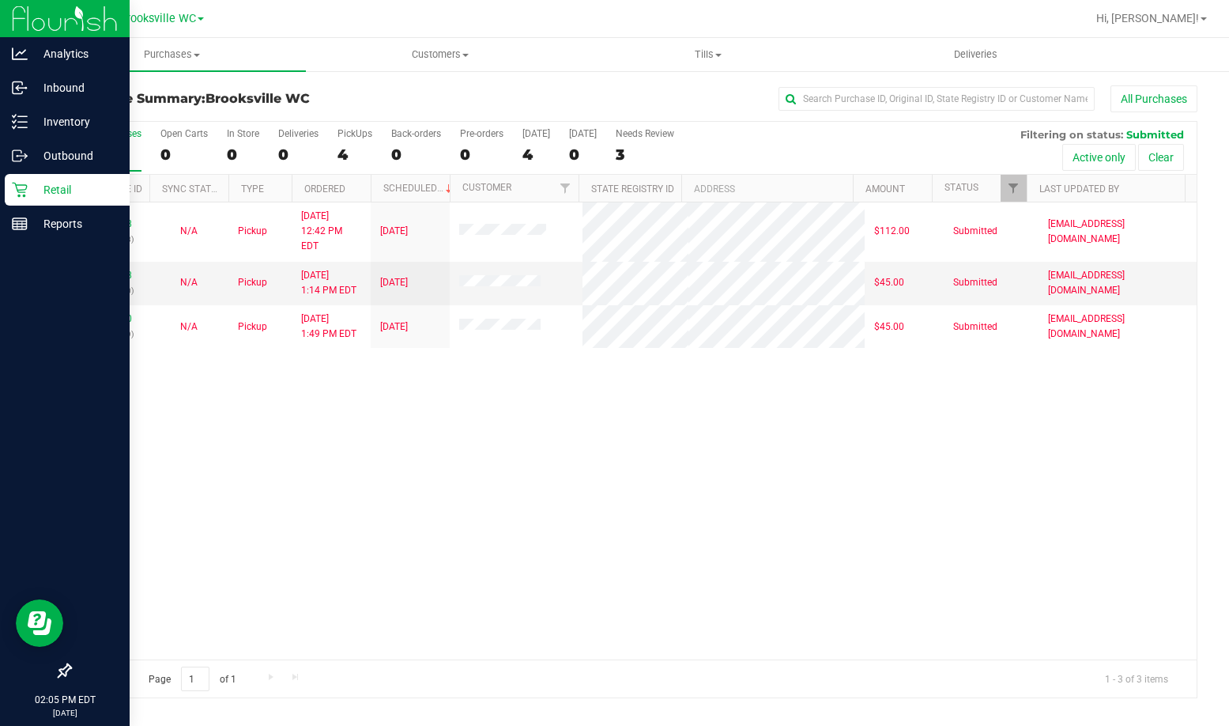 The width and height of the screenshot is (1229, 726). I want to click on a: Deliveries, so click(976, 55).